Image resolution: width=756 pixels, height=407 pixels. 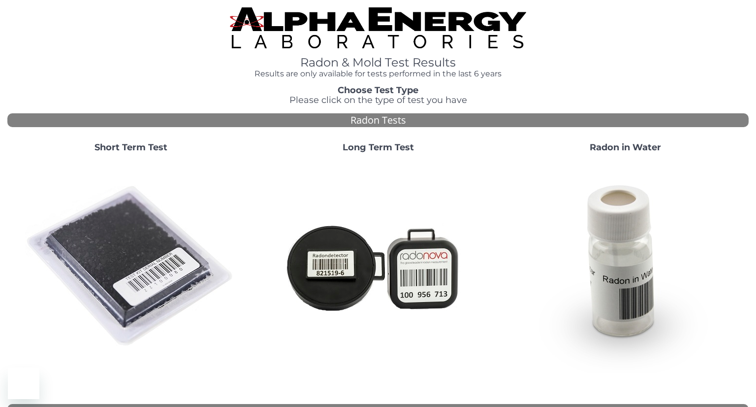 What do you see at coordinates (378, 100) in the screenshot?
I see `span: Please click on the type of test you have` at bounding box center [378, 100].